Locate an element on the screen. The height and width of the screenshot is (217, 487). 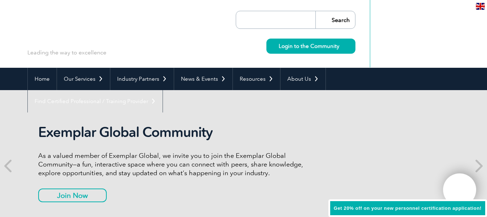
a: Resources is located at coordinates (256, 79).